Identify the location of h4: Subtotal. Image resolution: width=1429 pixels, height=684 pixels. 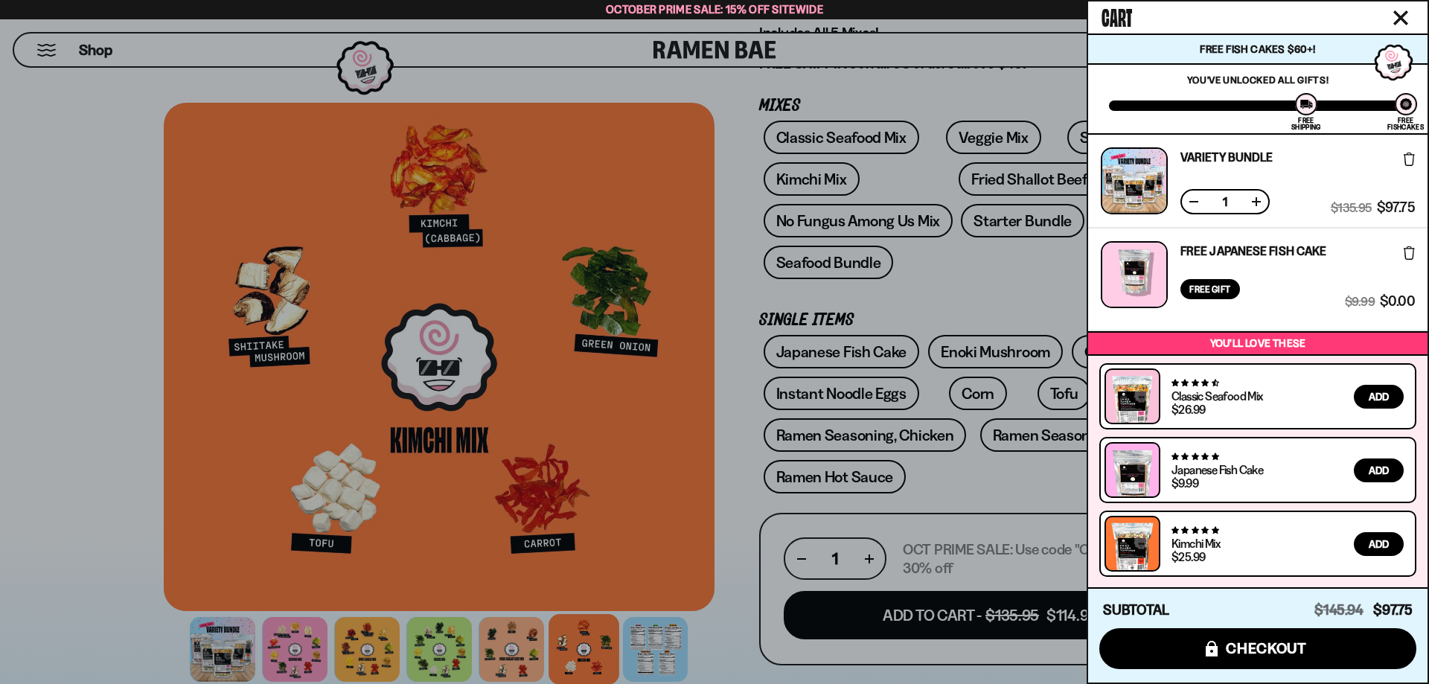
(1136, 611).